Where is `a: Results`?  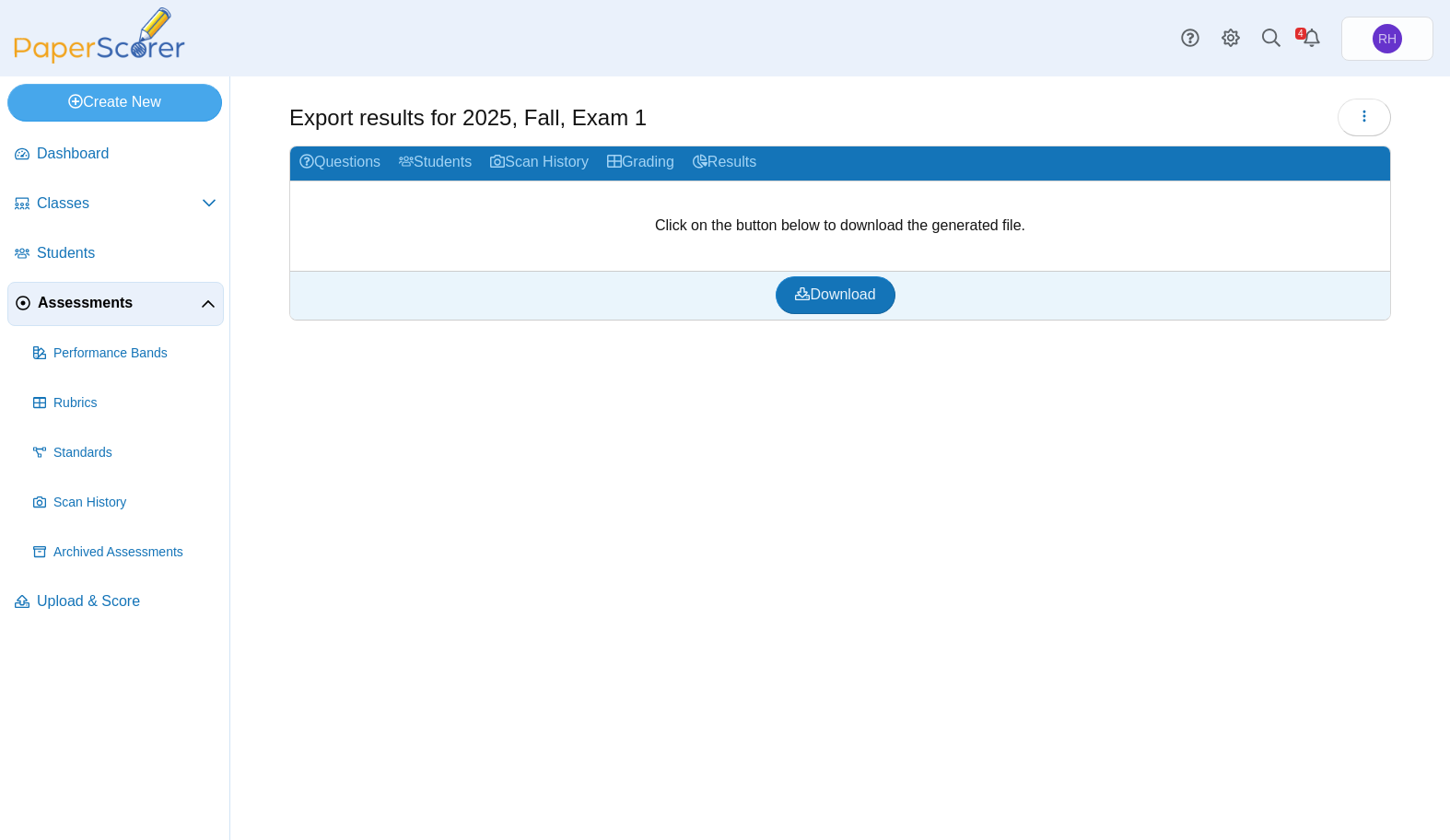 a: Results is located at coordinates (724, 163).